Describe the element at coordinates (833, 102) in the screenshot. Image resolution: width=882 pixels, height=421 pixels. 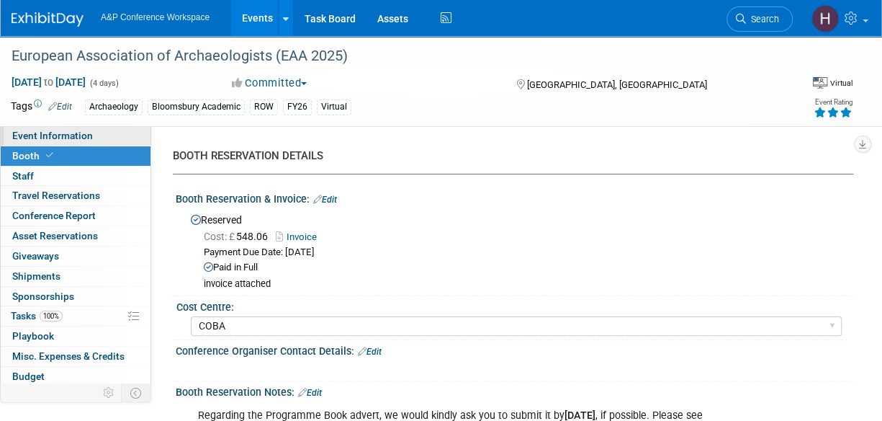
I see `div: Event Rating` at that location.